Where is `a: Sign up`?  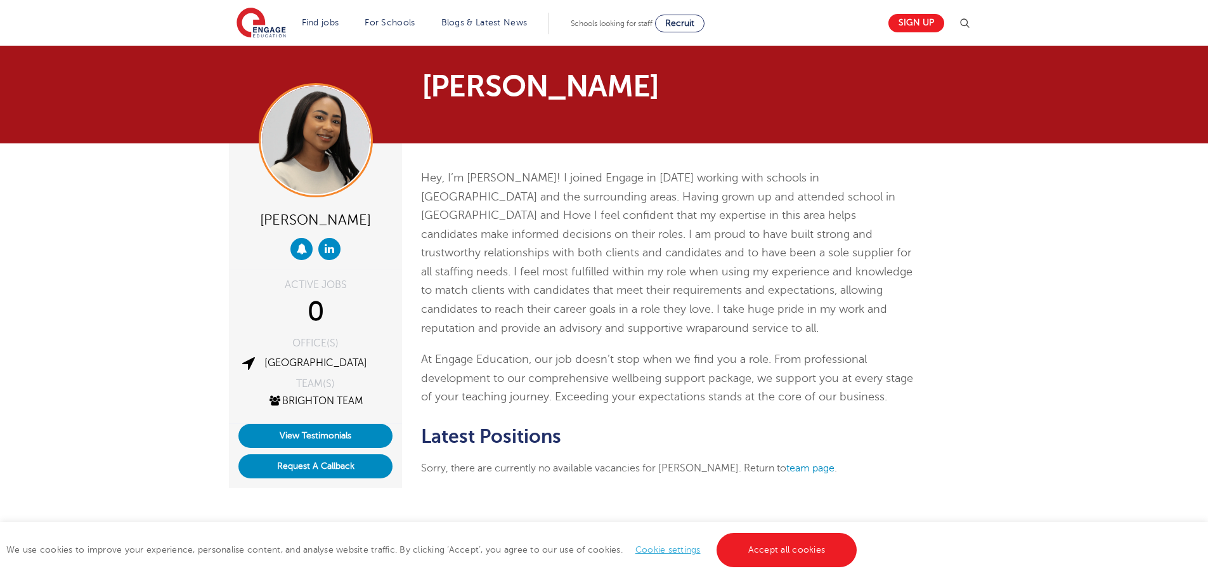
a: Sign up is located at coordinates (917, 23).